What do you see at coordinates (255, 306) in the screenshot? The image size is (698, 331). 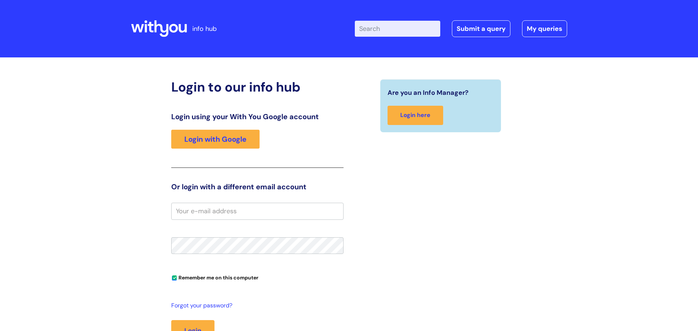 I see `a: Forgot your password?` at bounding box center [255, 306].